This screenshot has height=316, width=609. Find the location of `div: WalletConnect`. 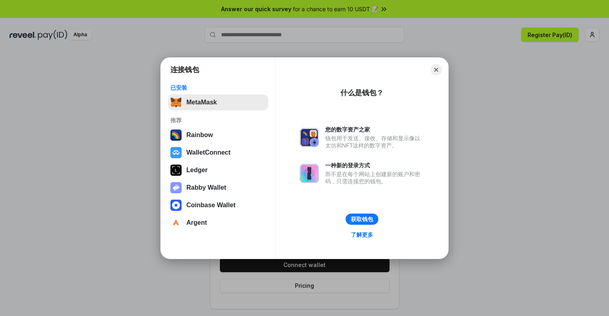

div: WalletConnect is located at coordinates (208, 153).